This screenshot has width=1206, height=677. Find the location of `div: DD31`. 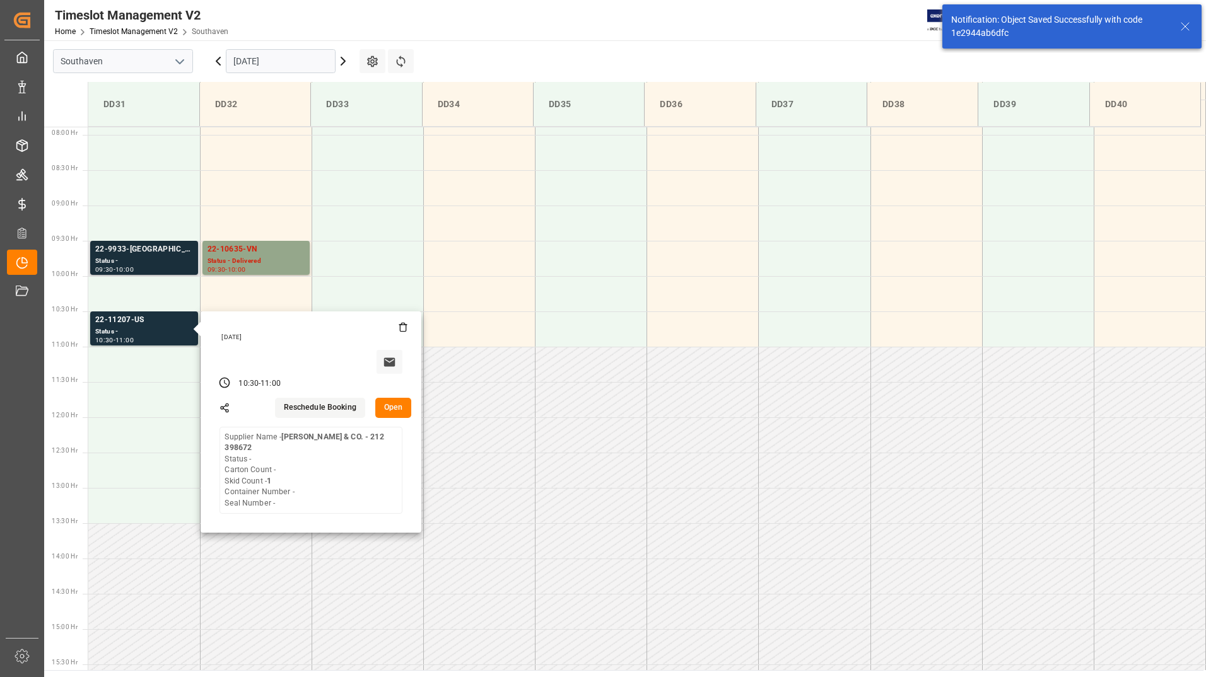

div: DD31 is located at coordinates (144, 104).